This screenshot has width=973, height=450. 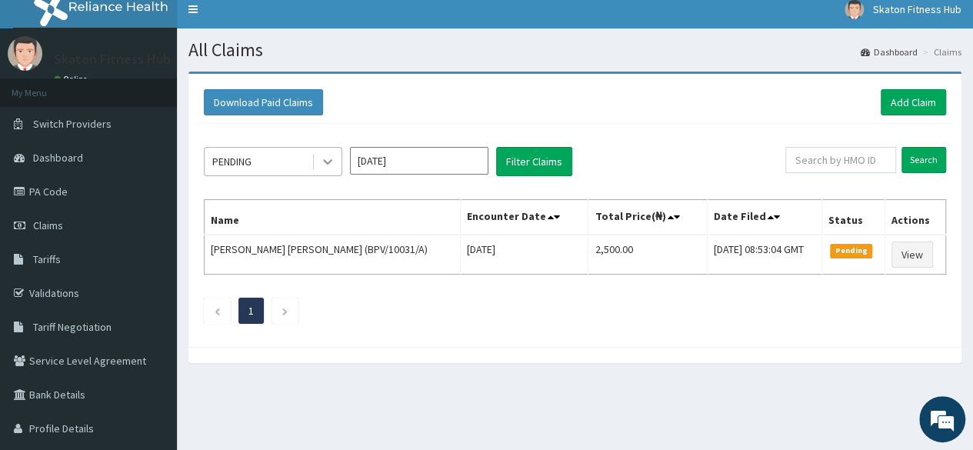 I want to click on input: Search by HMO ID, so click(x=841, y=160).